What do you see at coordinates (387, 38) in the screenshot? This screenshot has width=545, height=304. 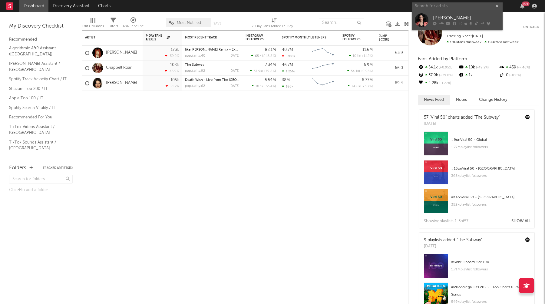 I see `div: Jump Score` at bounding box center [387, 38].